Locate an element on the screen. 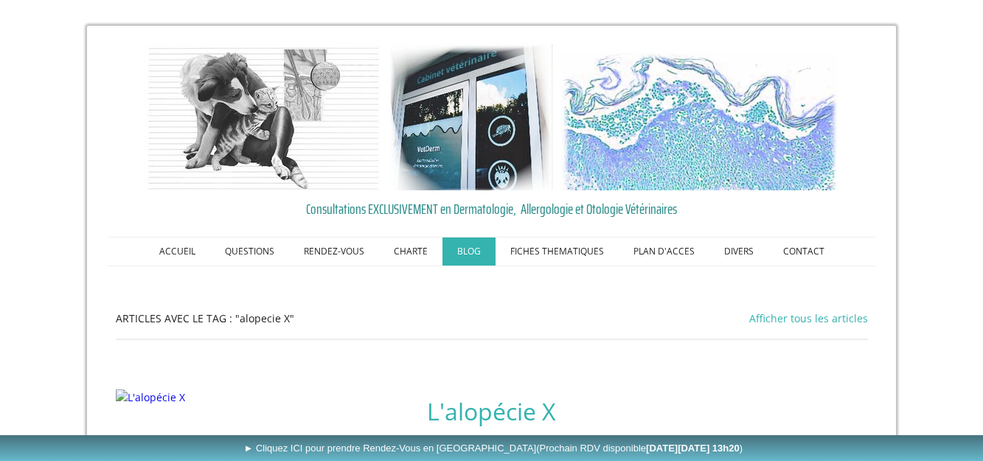 The image size is (983, 461). span: (Prochain RDV disponible ) is located at coordinates (640, 448).